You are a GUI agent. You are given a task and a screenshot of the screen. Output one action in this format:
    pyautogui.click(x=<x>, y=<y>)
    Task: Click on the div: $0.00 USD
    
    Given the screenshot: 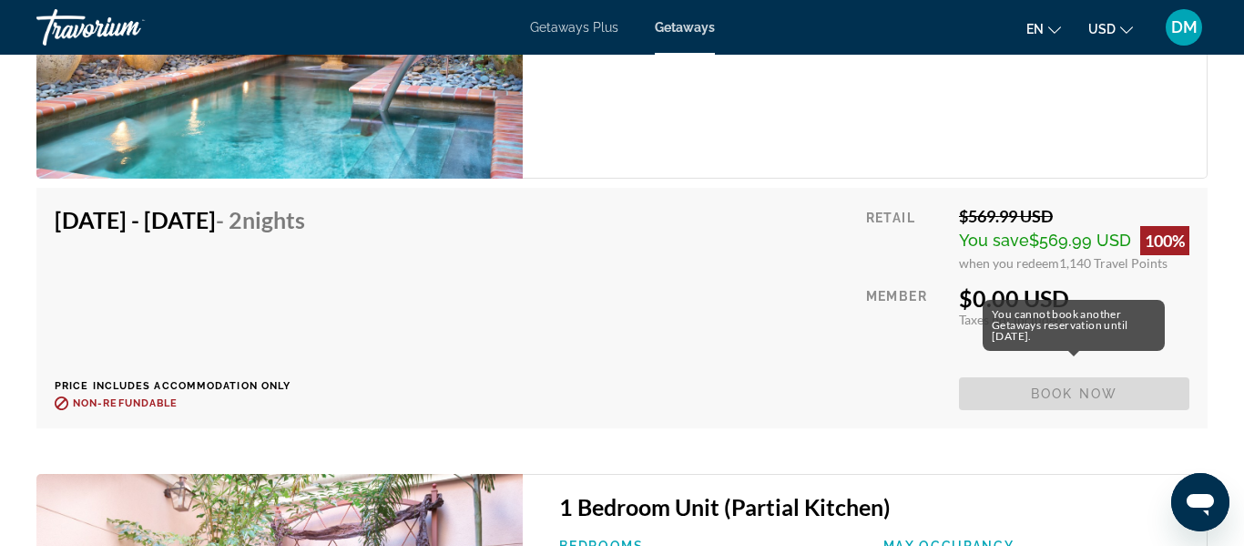 What is the action you would take?
    pyautogui.click(x=1074, y=298)
    